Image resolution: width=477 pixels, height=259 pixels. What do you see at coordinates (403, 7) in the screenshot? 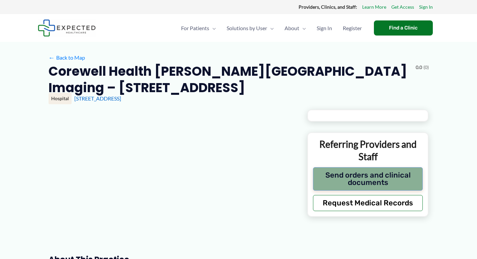
I see `a: Get Access` at bounding box center [403, 7].